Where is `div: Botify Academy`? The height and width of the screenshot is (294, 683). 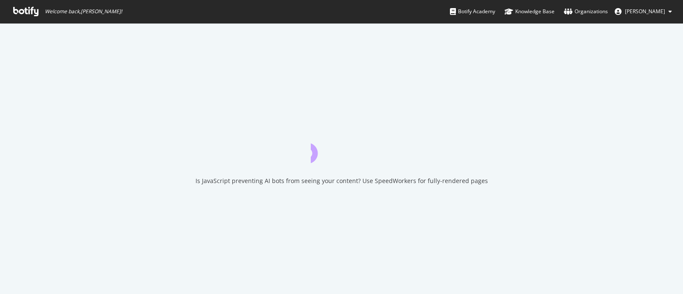
div: Botify Academy is located at coordinates (472, 12).